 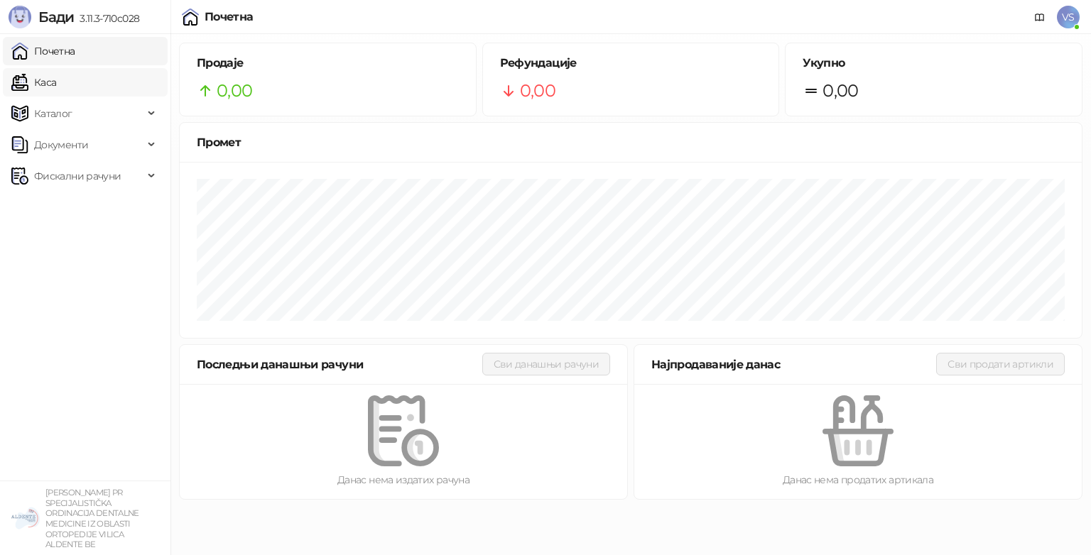 What do you see at coordinates (327, 63) in the screenshot?
I see `h5: Продаје` at bounding box center [327, 63].